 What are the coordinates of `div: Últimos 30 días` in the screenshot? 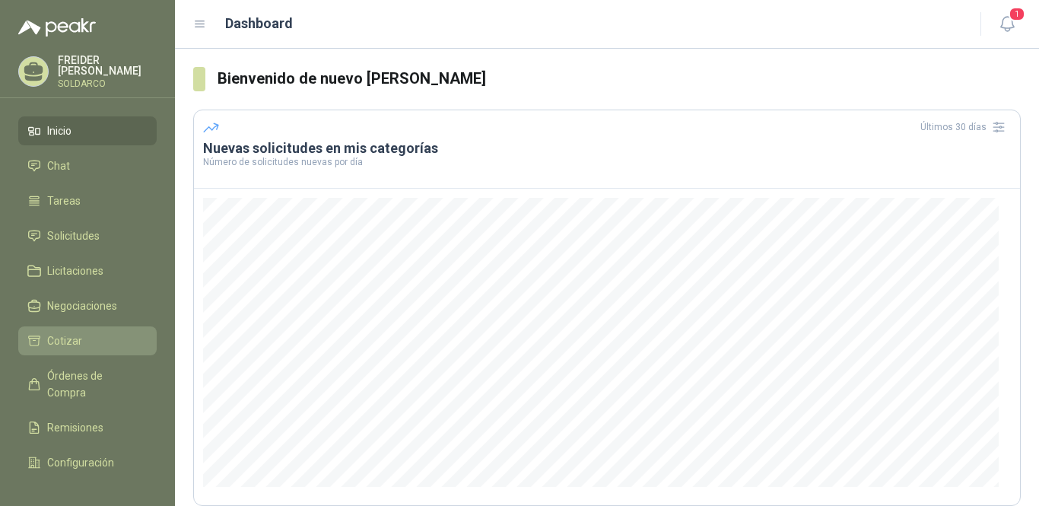 It's located at (965, 127).